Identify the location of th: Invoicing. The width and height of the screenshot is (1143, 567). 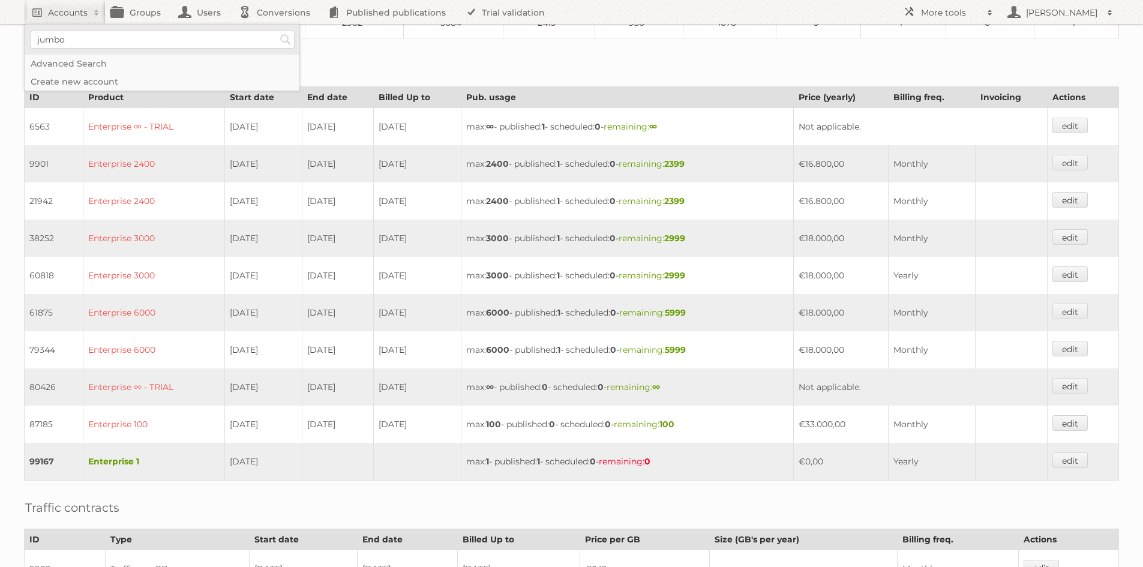
(1011, 97).